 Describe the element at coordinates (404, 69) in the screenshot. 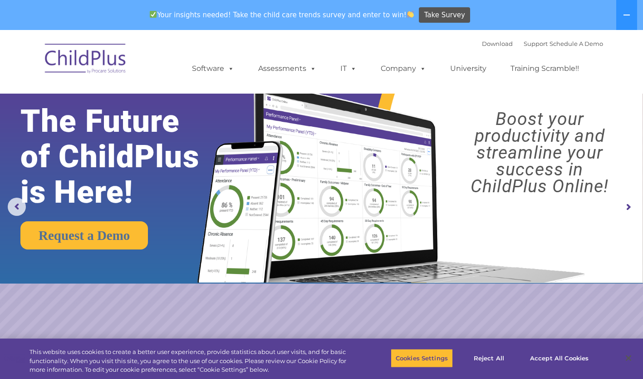

I see `a: Company` at that location.